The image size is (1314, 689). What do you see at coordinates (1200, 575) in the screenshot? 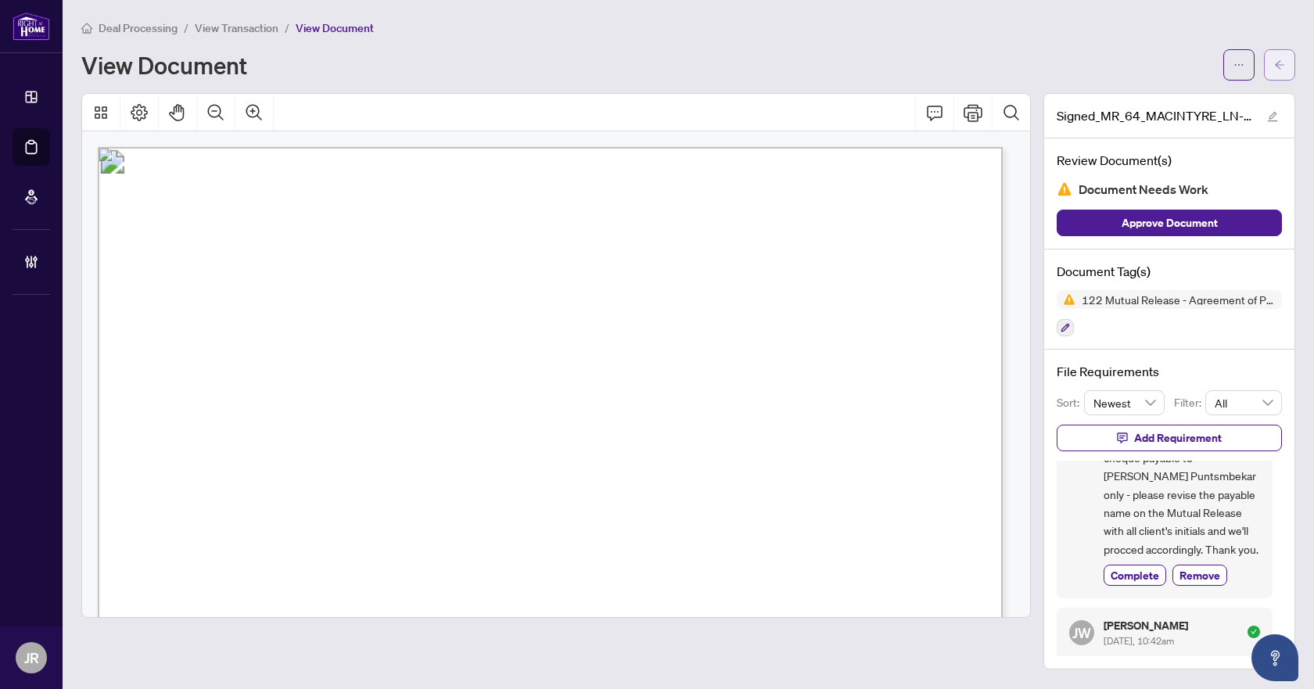
I see `button: Remove` at bounding box center [1200, 575].